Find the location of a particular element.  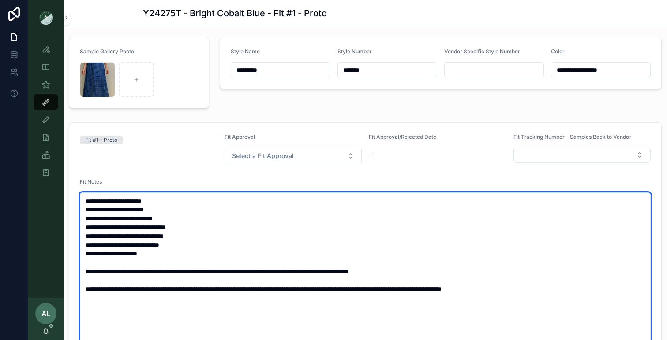

span: Vendor Specific Style Number is located at coordinates (482, 51).